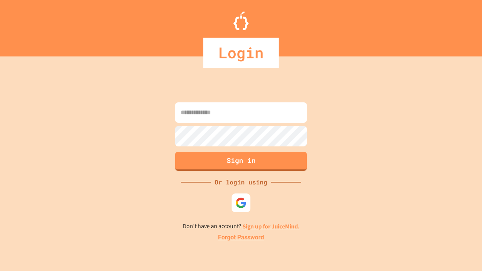  Describe the element at coordinates (241, 161) in the screenshot. I see `button: Sign in` at that location.